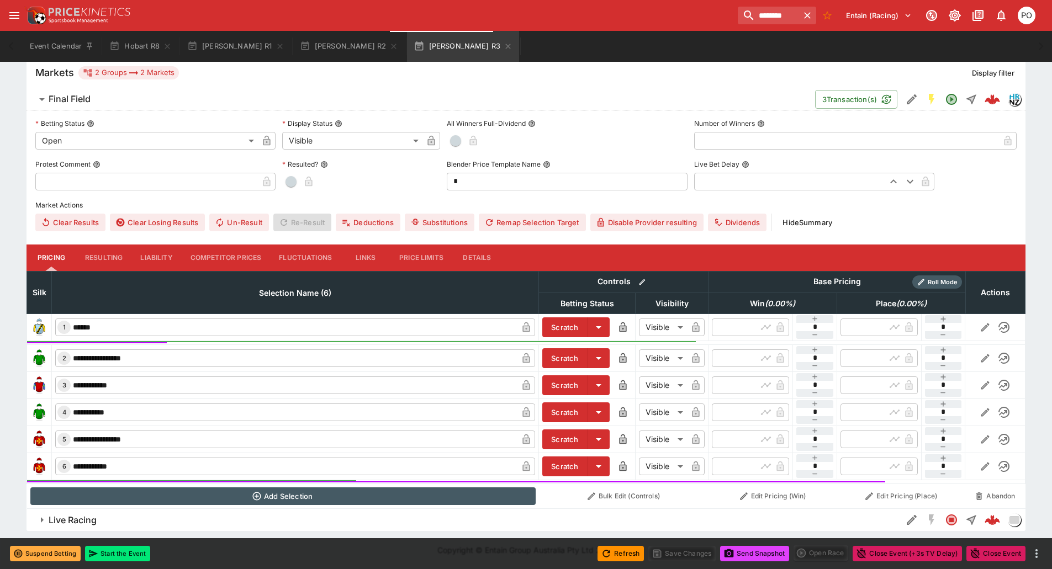 The height and width of the screenshot is (569, 1052). What do you see at coordinates (64, 440) in the screenshot?
I see `span: 5` at bounding box center [64, 440].